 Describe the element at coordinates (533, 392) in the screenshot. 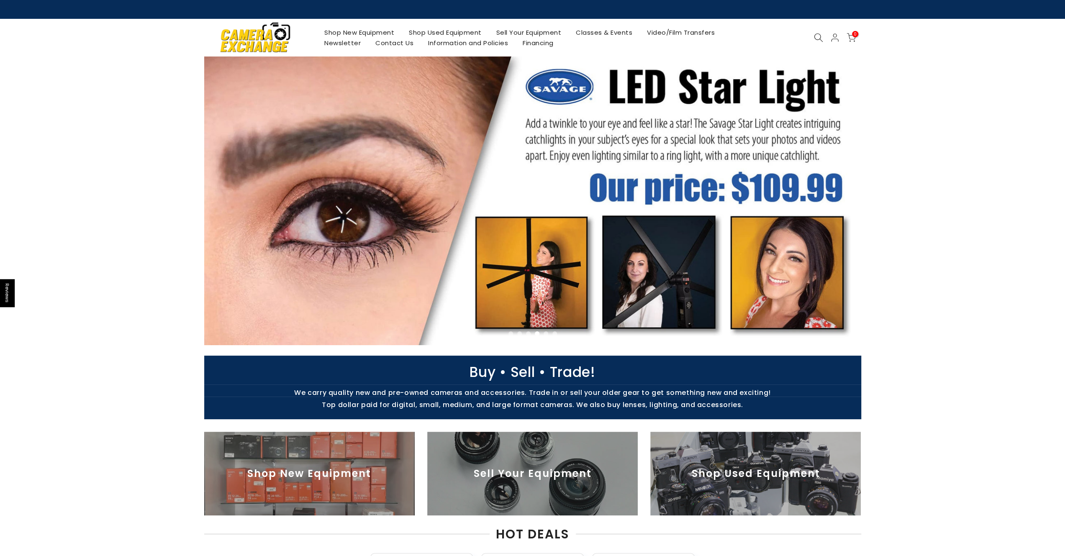

I see `p: We carry quality new and pre-owned cameras and accessories. Trade in or sell your older gear to g...` at that location.